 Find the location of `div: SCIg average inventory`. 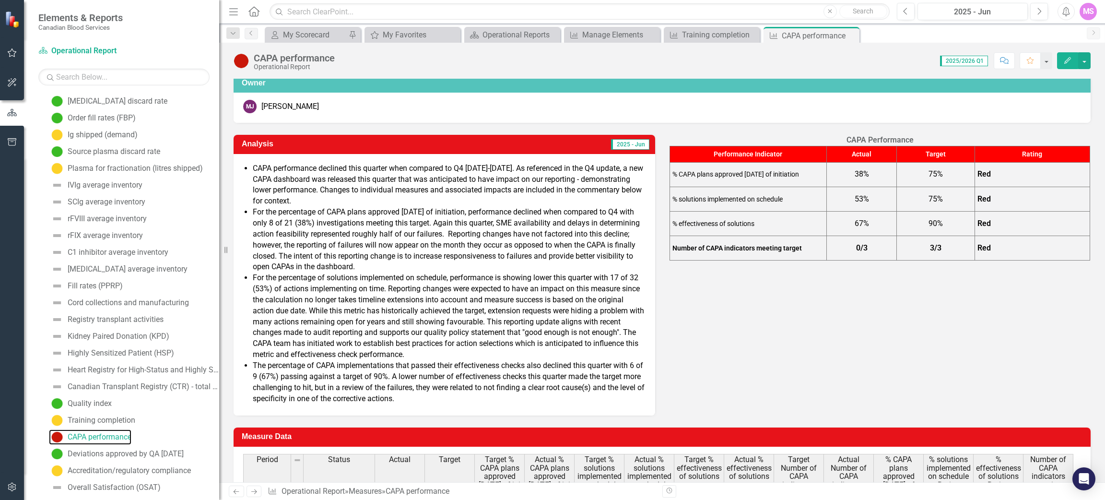

div: SCIg average inventory is located at coordinates (107, 202).